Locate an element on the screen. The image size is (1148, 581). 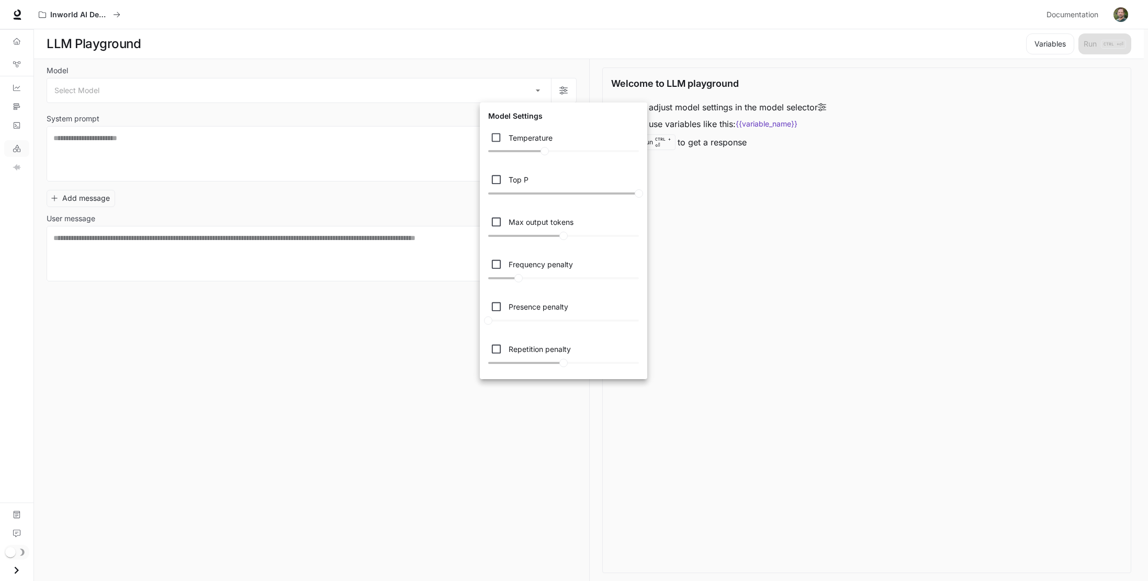
p: Top P is located at coordinates (519, 180).